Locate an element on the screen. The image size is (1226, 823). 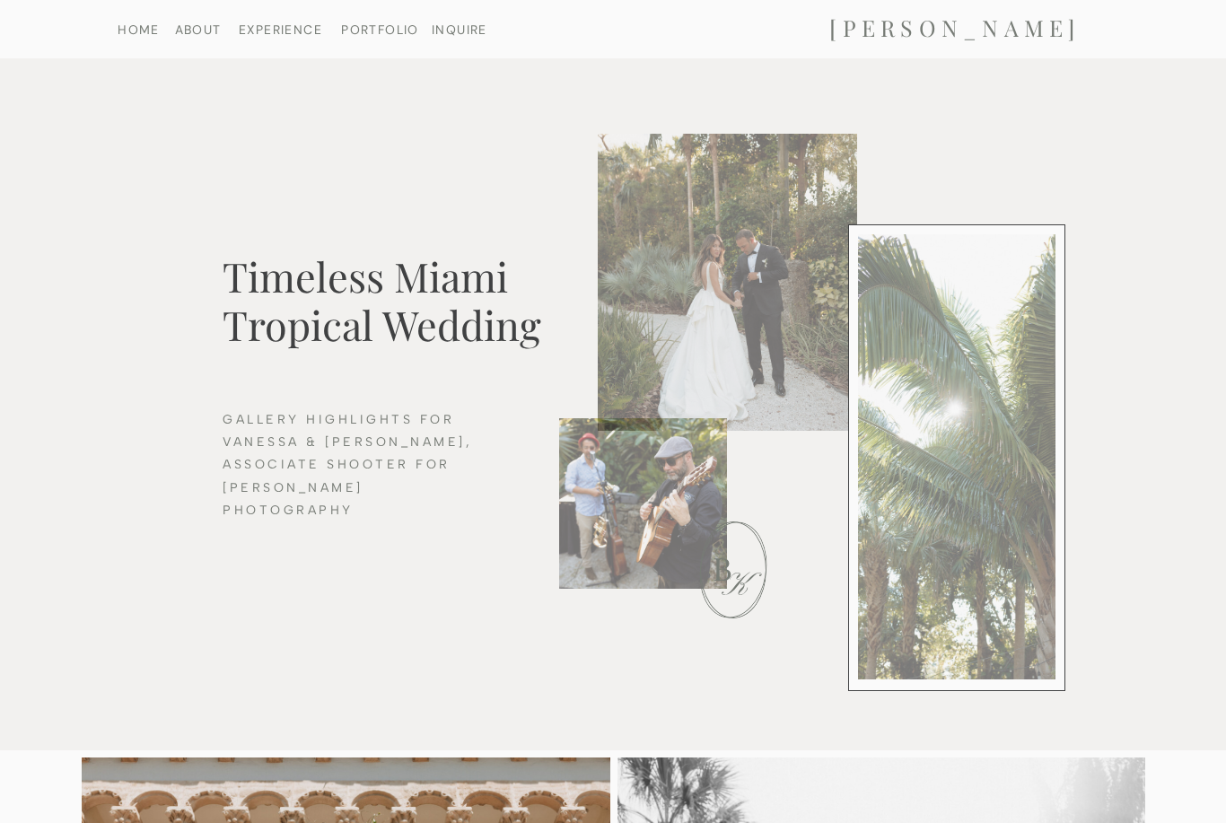
h2: B is located at coordinates (722, 564).